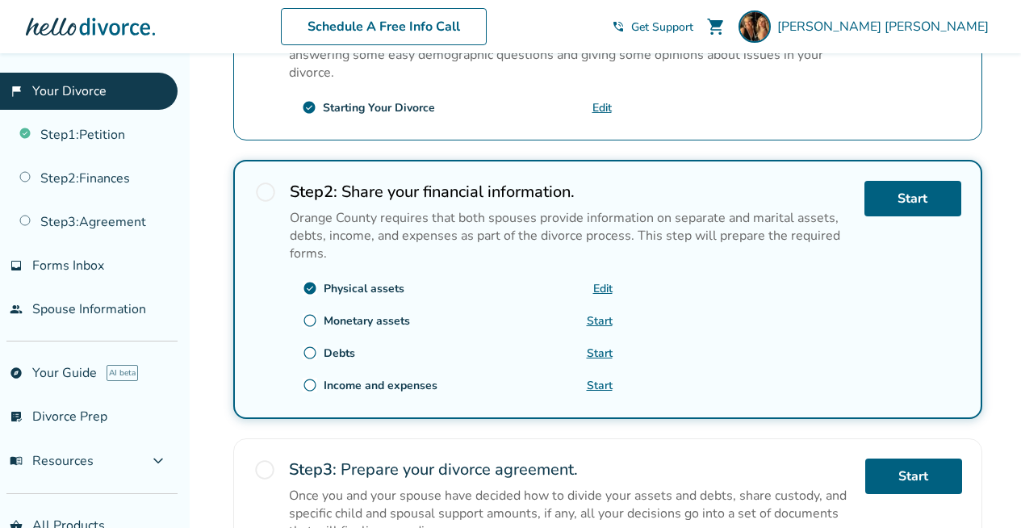  What do you see at coordinates (313, 191) in the screenshot?
I see `strong: Step 2 :` at bounding box center [313, 191].